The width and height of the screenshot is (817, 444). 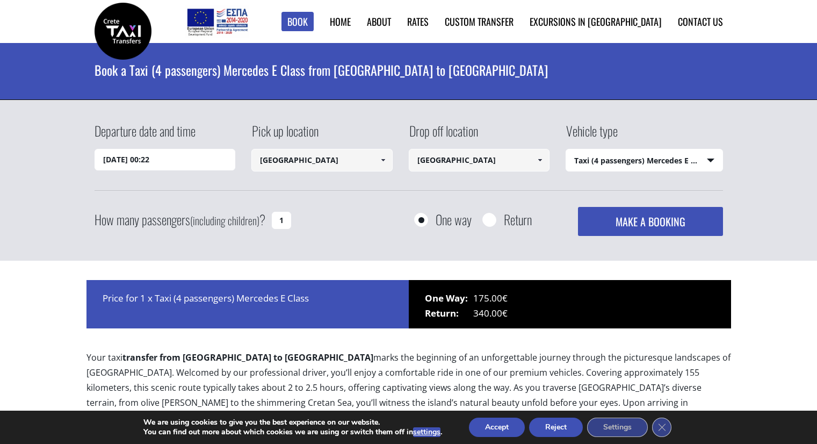 What do you see at coordinates (322, 160) in the screenshot?
I see `input: Select pickup location` at bounding box center [322, 160].